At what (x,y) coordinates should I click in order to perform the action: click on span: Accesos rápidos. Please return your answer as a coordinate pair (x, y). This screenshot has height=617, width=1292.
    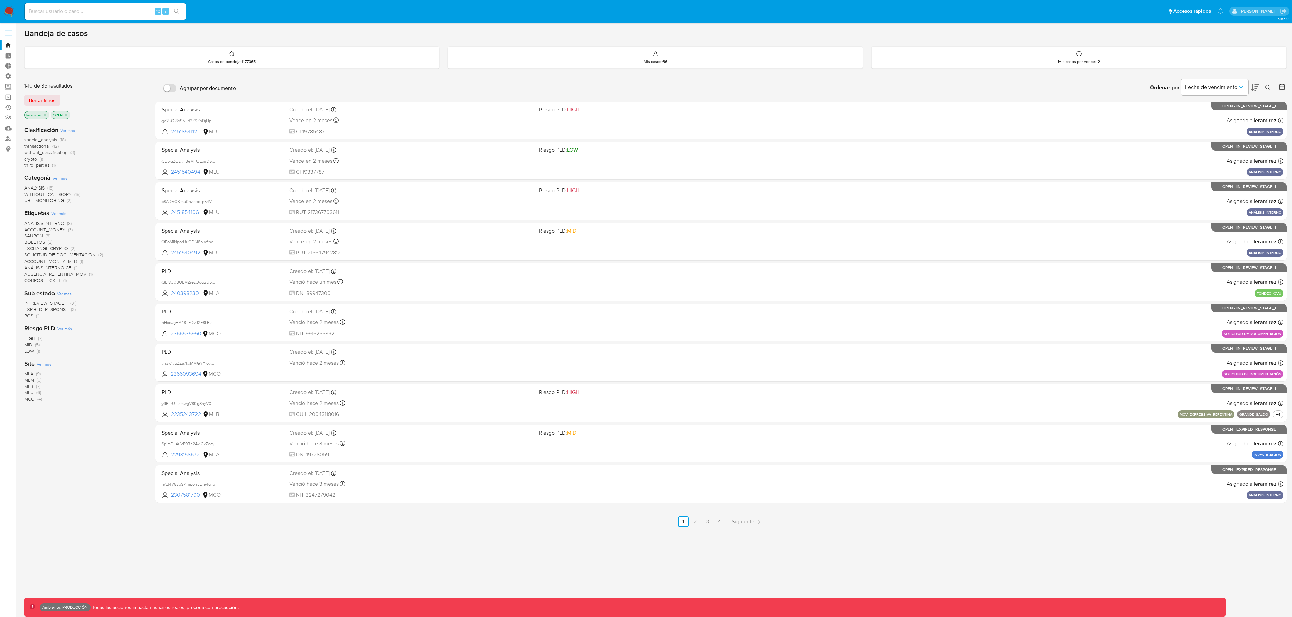
    Looking at the image, I should click on (1192, 11).